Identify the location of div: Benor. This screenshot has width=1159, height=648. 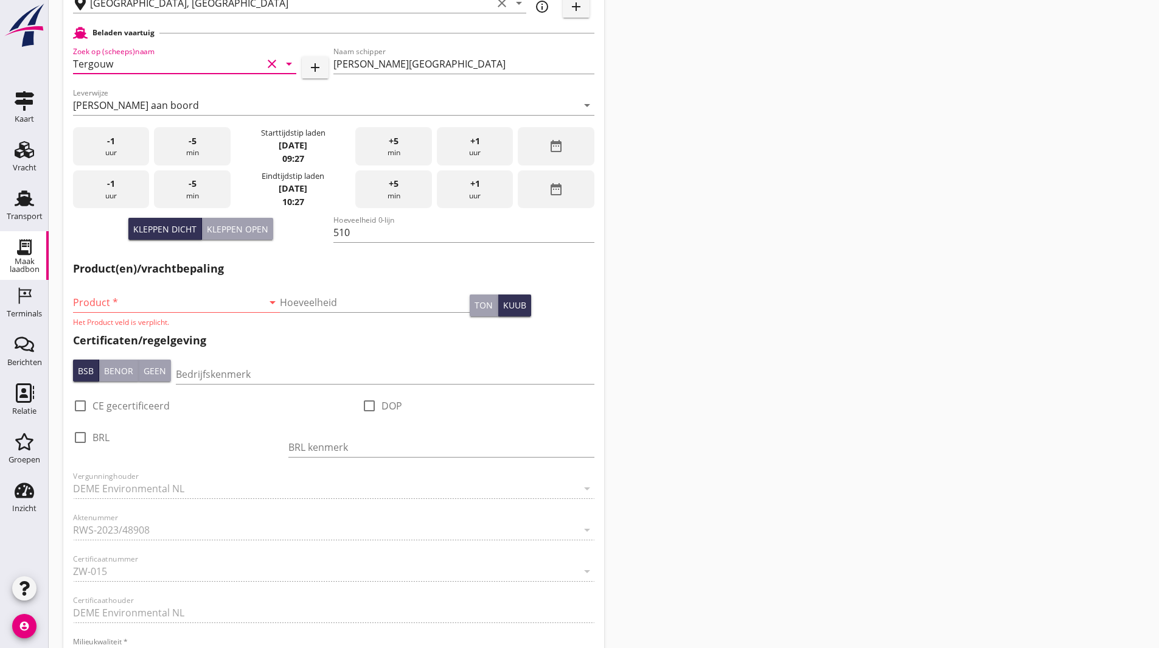
(119, 371).